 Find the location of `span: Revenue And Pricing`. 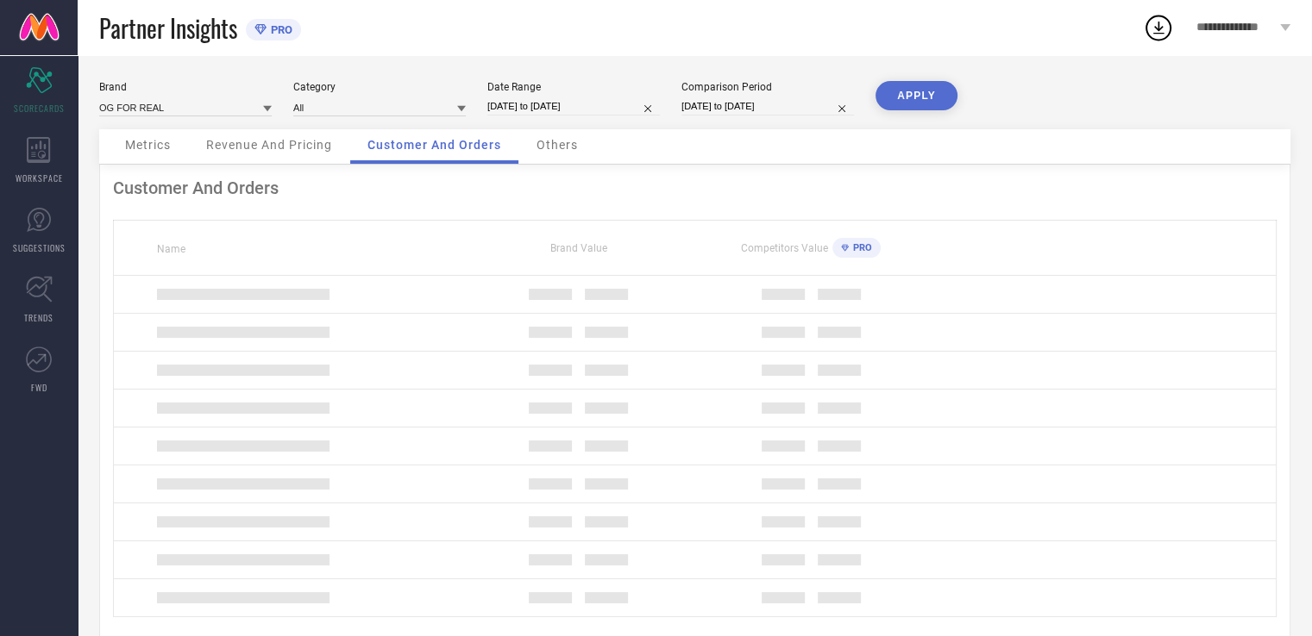

span: Revenue And Pricing is located at coordinates (269, 145).